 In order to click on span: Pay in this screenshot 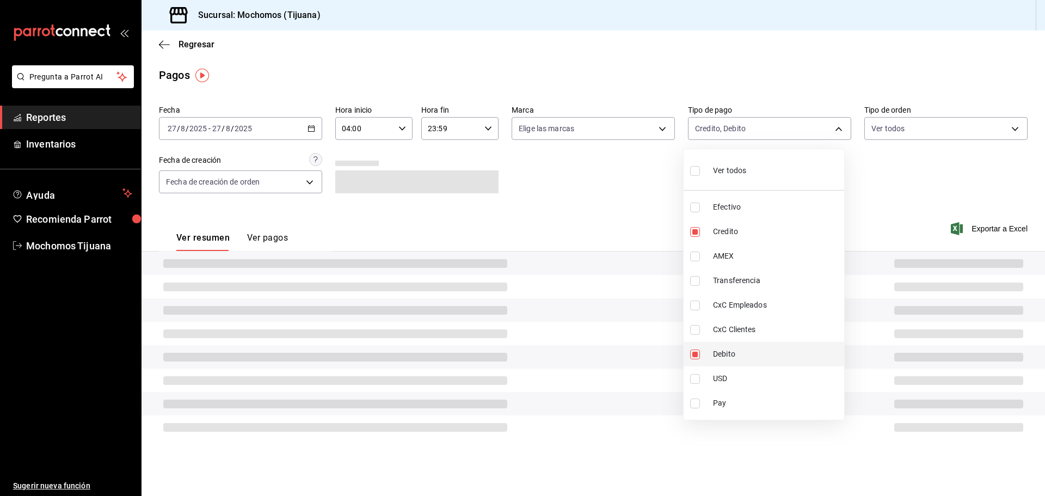, I will do `click(776, 403)`.